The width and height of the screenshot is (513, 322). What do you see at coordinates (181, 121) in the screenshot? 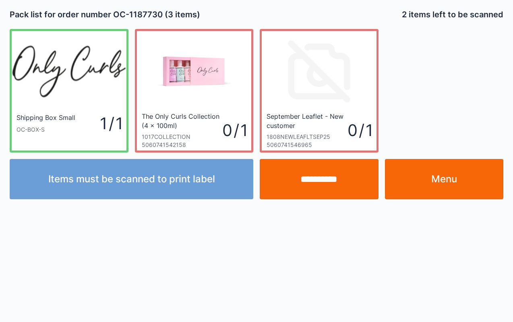
I see `div: The Only Curls Collection (4 x 100ml)` at bounding box center [181, 121].